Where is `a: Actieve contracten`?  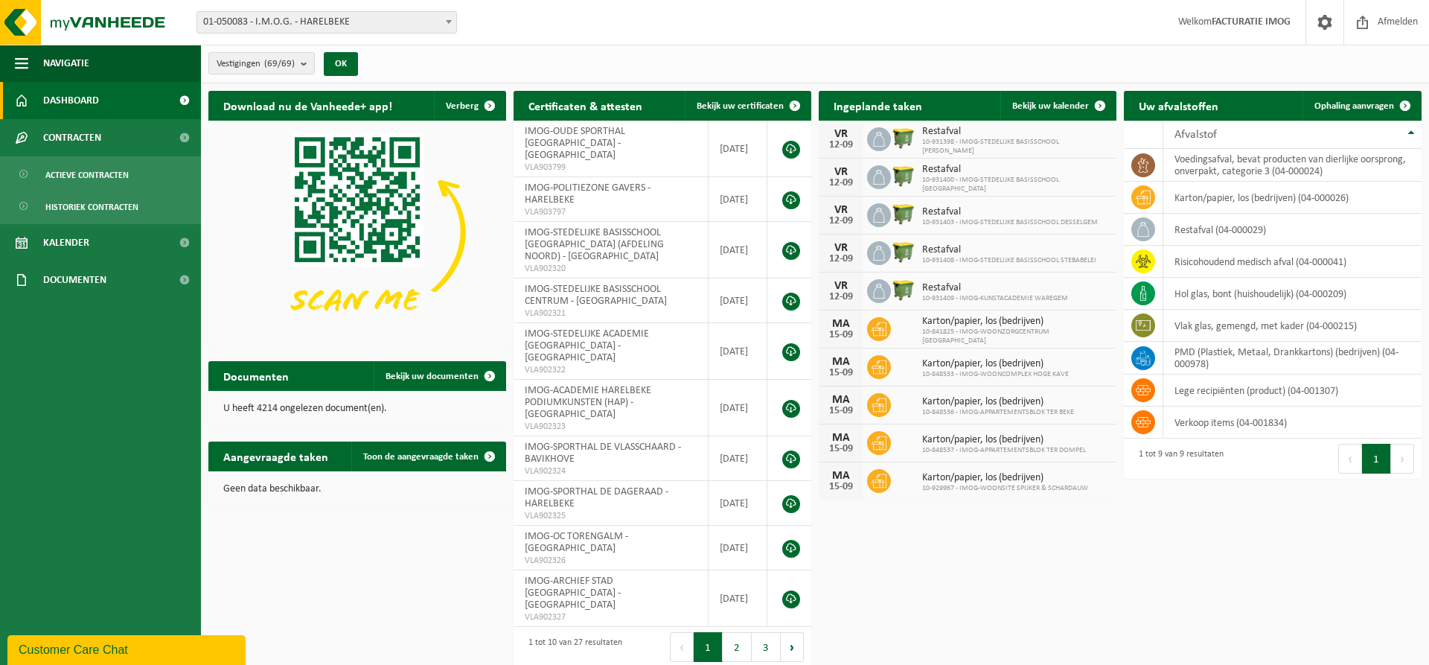 a: Actieve contracten is located at coordinates (100, 174).